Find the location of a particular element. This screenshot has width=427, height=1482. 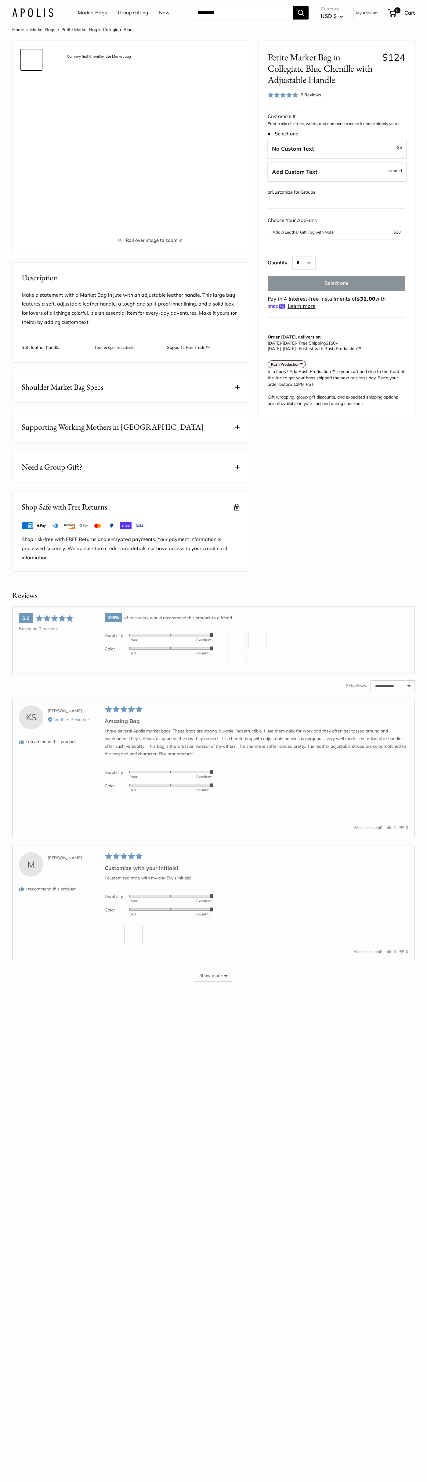

p: Shop risk-free with FREE Returns and encrypted payments. Your payment information is processed se... is located at coordinates (131, 549).